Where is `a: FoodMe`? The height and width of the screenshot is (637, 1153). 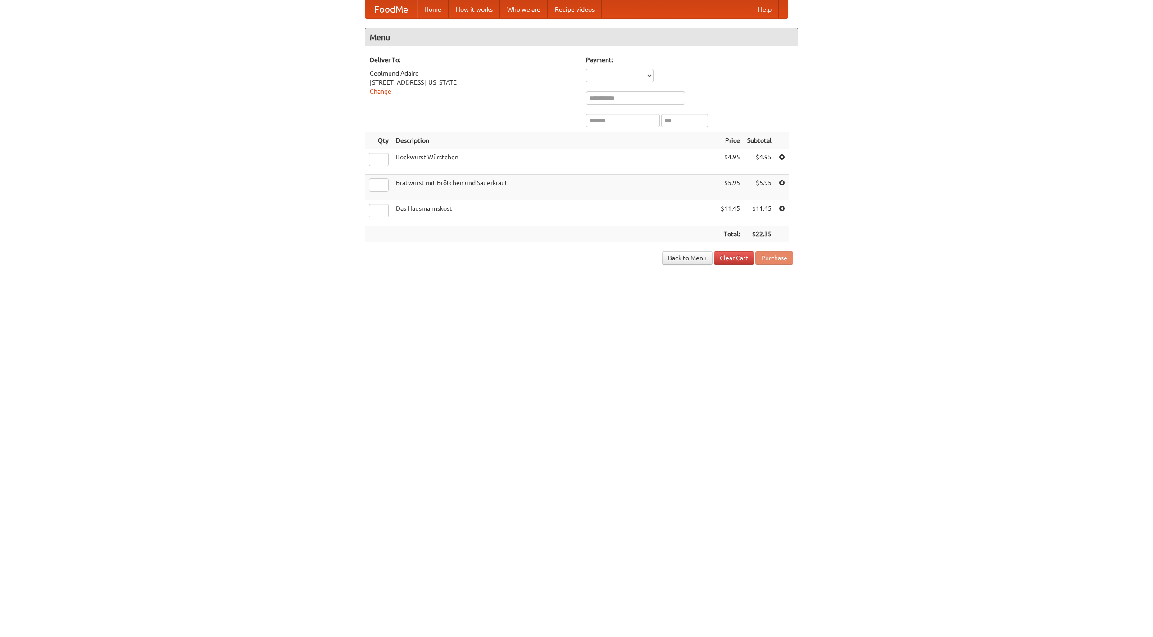 a: FoodMe is located at coordinates (391, 9).